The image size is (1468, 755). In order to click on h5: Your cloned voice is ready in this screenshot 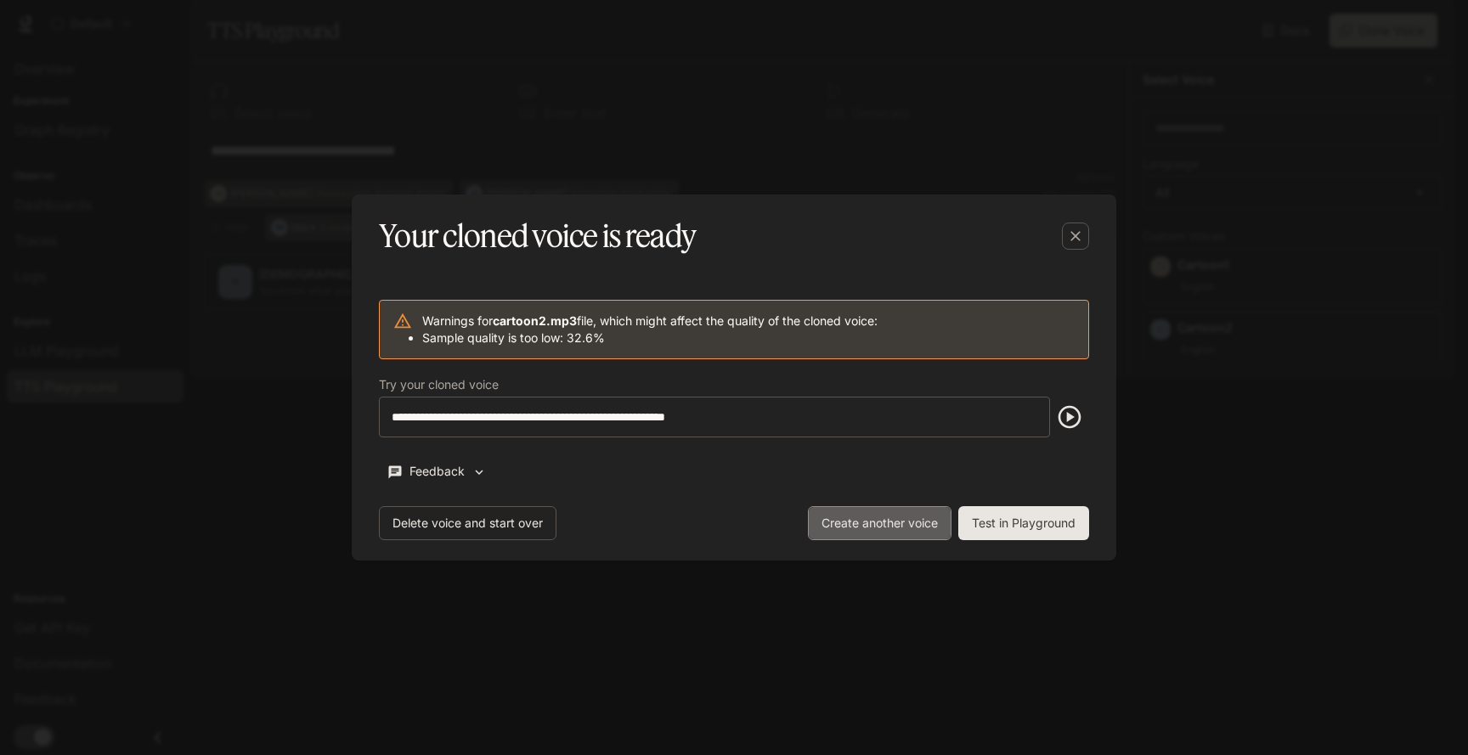, I will do `click(537, 236)`.